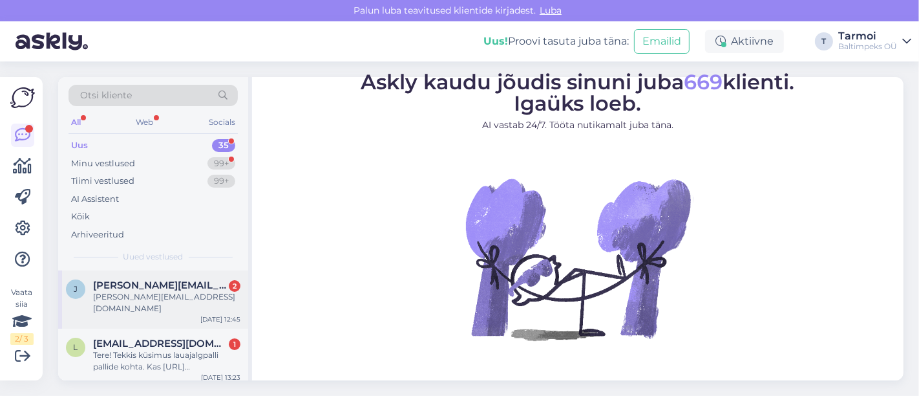 The image size is (919, 396). What do you see at coordinates (578, 92) in the screenshot?
I see `span: Askly kaudu jõudis sinuni juba klienti. Igaüks loeb.` at bounding box center [578, 92].